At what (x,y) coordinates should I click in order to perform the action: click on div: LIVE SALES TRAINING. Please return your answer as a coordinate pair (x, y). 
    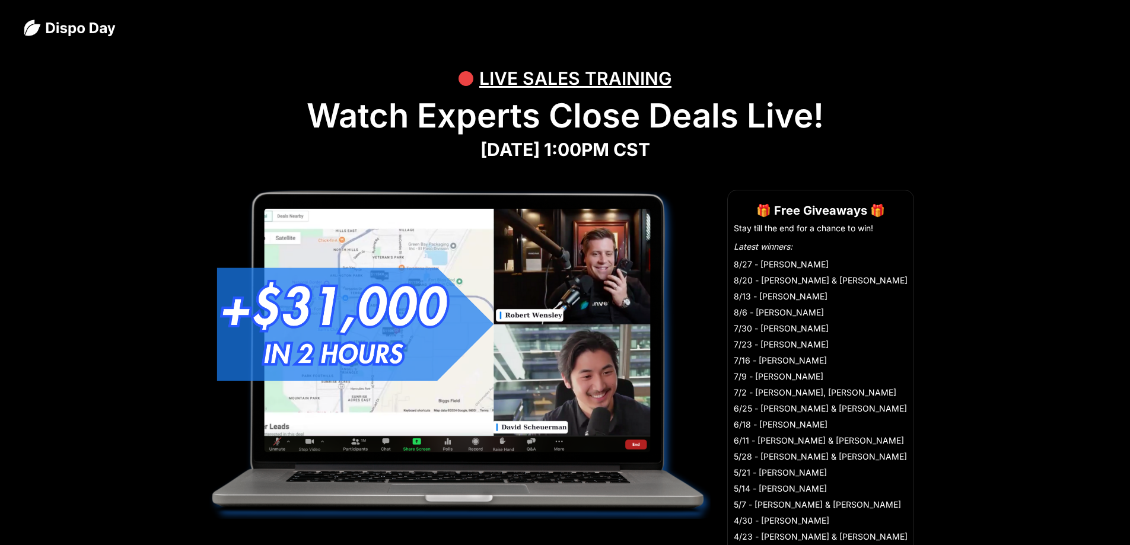
    Looking at the image, I should click on (576, 78).